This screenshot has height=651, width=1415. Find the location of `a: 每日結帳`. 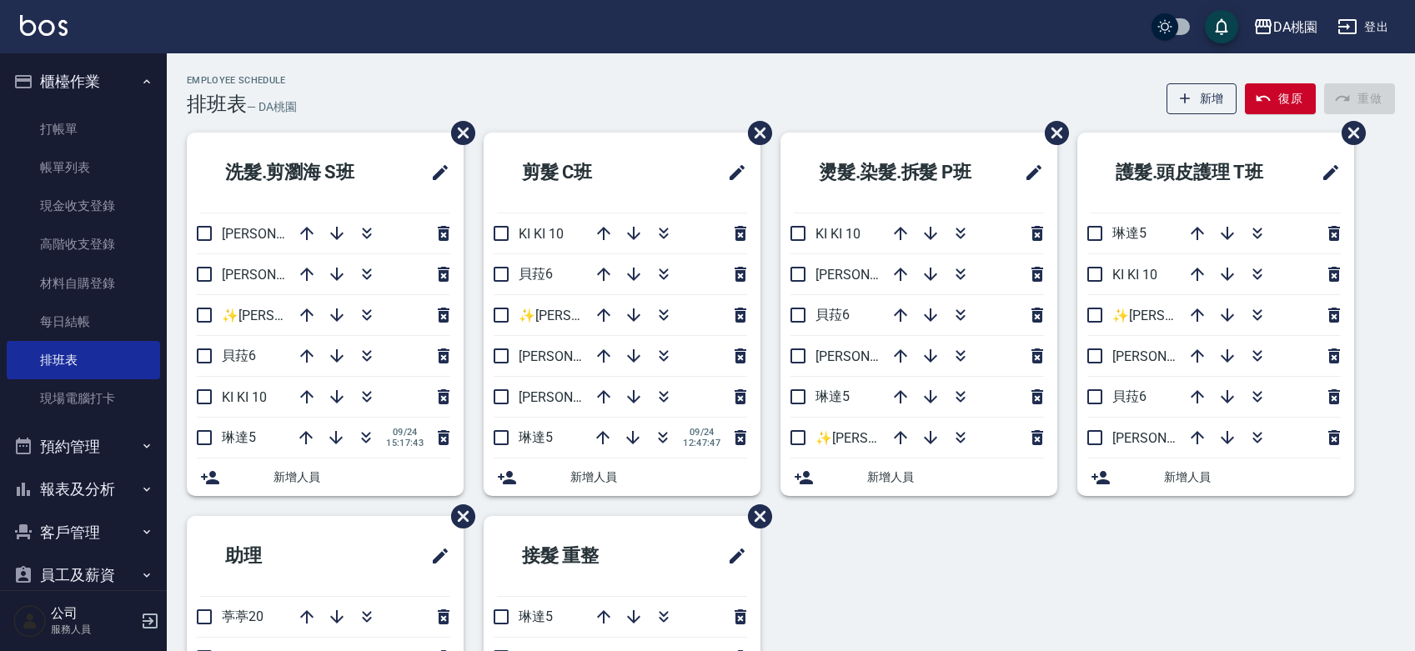

a: 每日結帳 is located at coordinates (83, 322).